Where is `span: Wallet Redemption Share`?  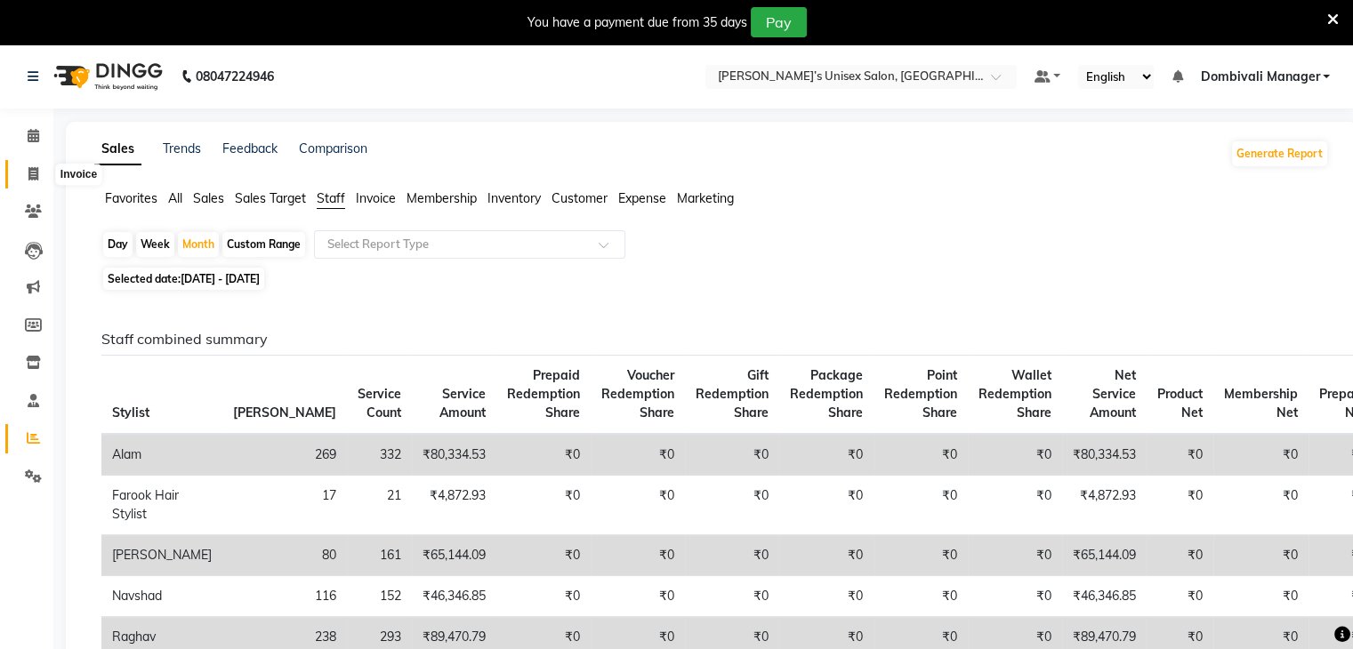 span: Wallet Redemption Share is located at coordinates (1015, 394).